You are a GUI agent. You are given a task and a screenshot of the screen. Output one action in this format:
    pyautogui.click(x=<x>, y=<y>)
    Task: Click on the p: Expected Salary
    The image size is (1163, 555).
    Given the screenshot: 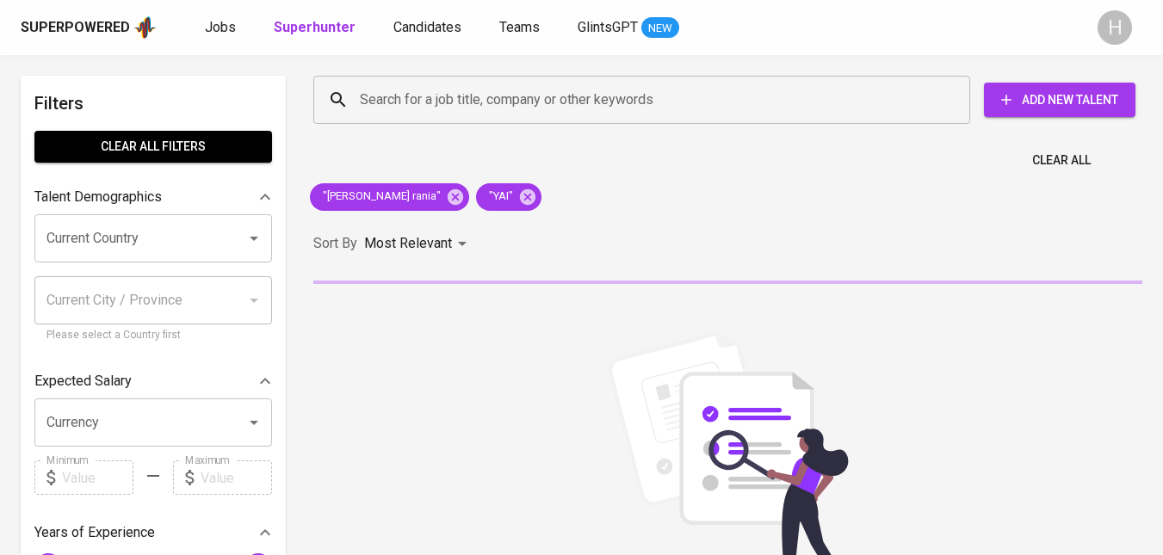 What is the action you would take?
    pyautogui.click(x=83, y=381)
    